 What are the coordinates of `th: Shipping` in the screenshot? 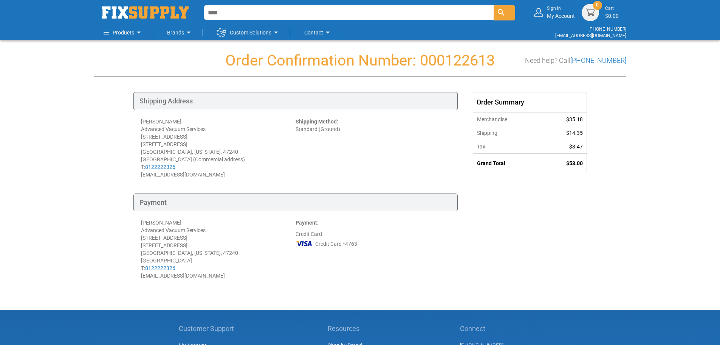 It's located at (508, 133).